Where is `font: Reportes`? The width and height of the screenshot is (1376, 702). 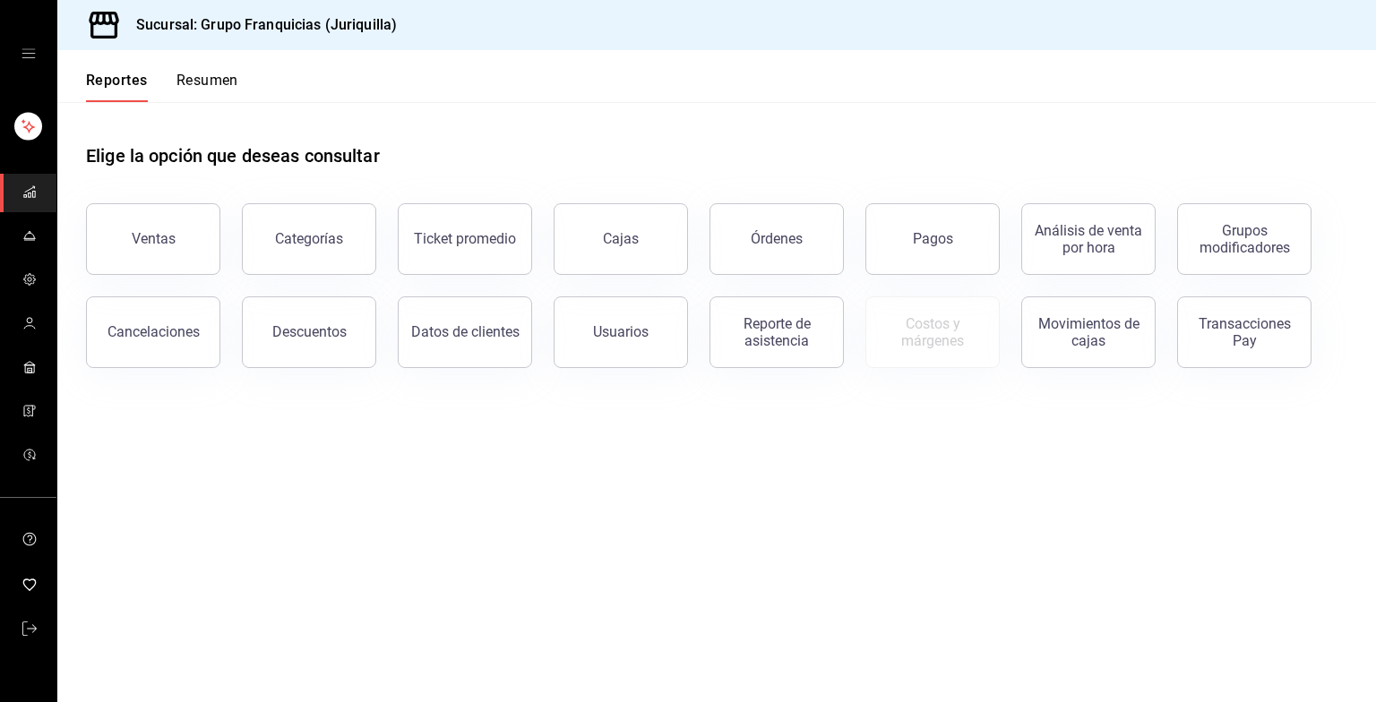 font: Reportes is located at coordinates (116, 81).